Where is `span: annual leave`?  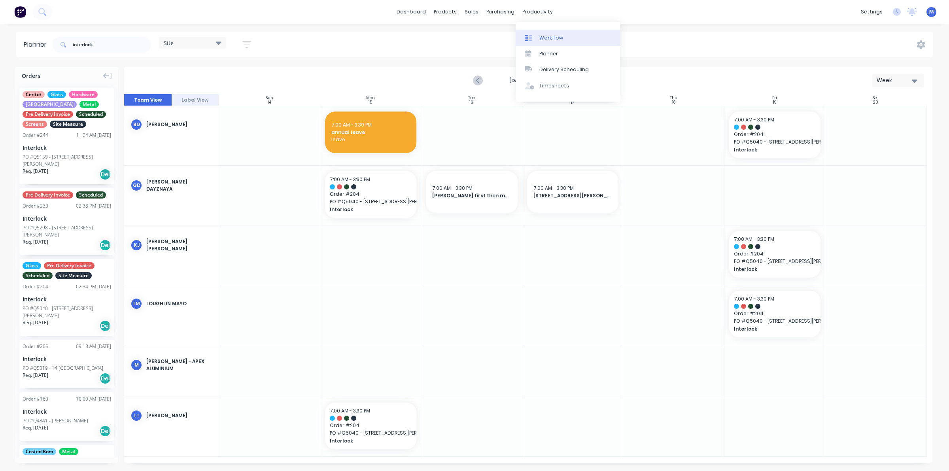 span: annual leave is located at coordinates (371, 133).